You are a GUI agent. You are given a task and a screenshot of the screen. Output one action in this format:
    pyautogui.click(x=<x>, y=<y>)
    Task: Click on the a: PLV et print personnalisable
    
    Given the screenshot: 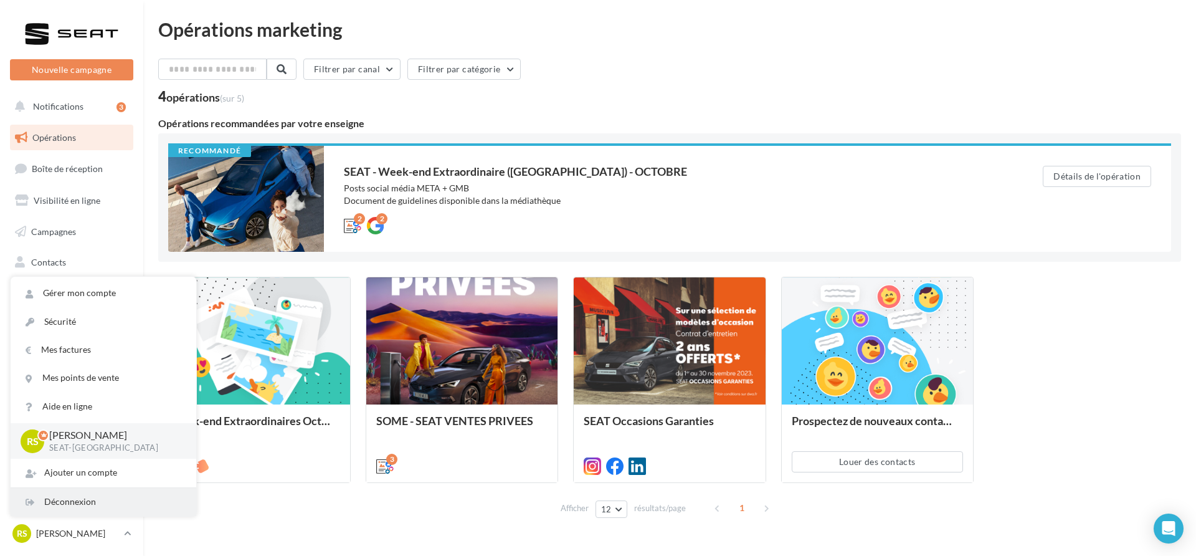 What is the action you would take?
    pyautogui.click(x=72, y=360)
    